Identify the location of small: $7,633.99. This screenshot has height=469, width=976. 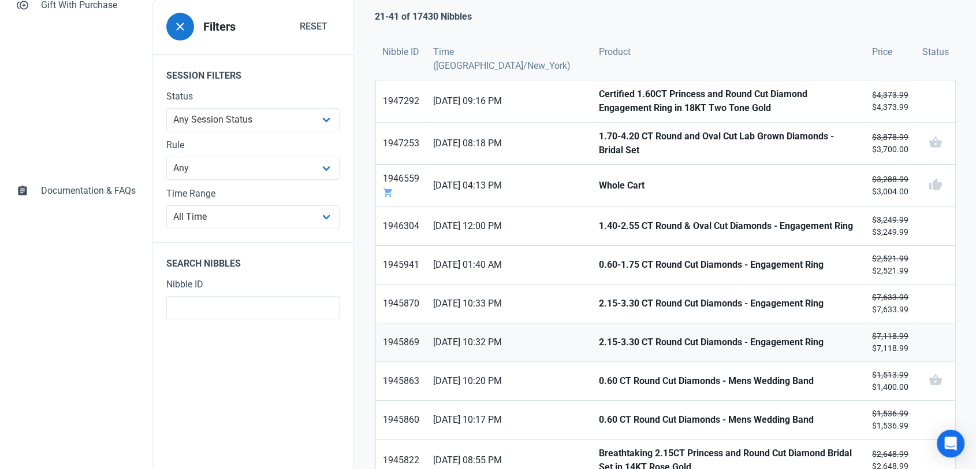
(890, 303).